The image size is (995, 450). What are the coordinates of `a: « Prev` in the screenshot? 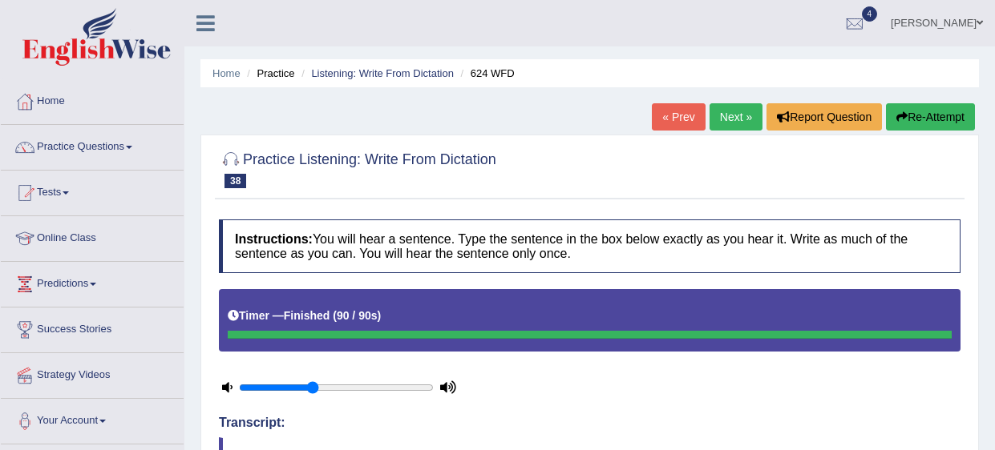 It's located at (678, 117).